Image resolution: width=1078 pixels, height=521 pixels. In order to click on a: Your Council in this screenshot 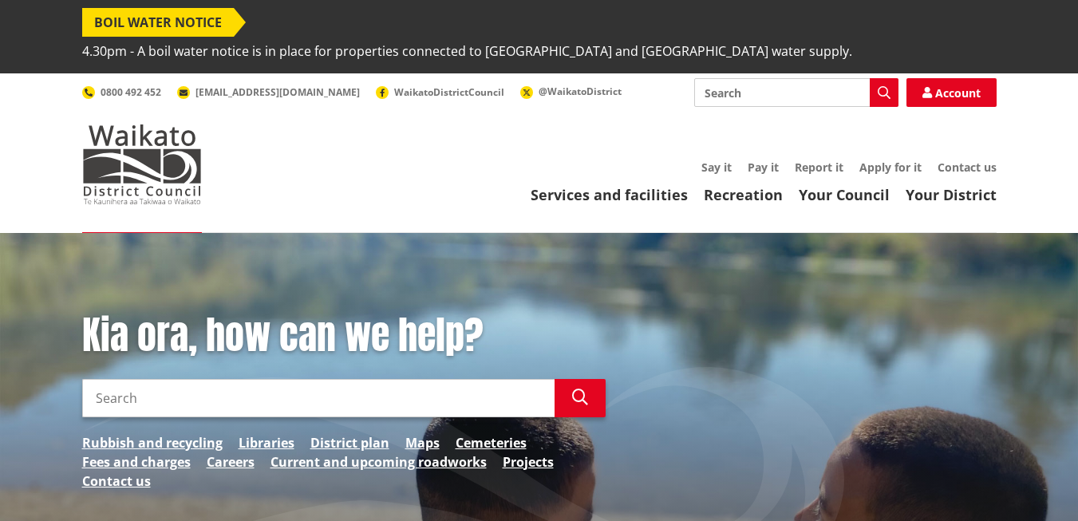, I will do `click(844, 195)`.